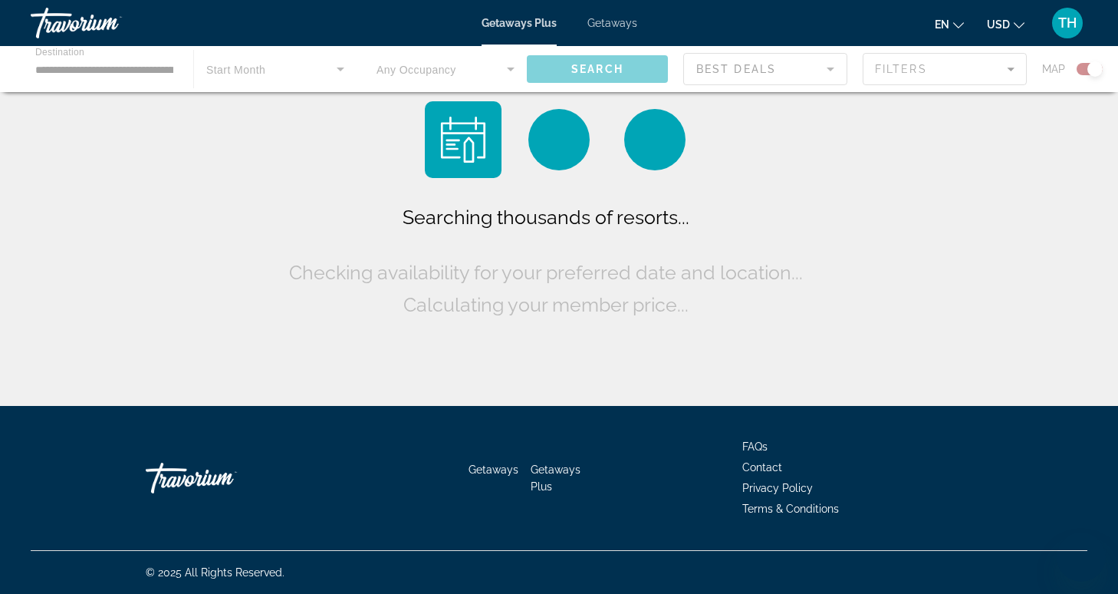  What do you see at coordinates (778, 488) in the screenshot?
I see `span: Privacy Policy` at bounding box center [778, 488].